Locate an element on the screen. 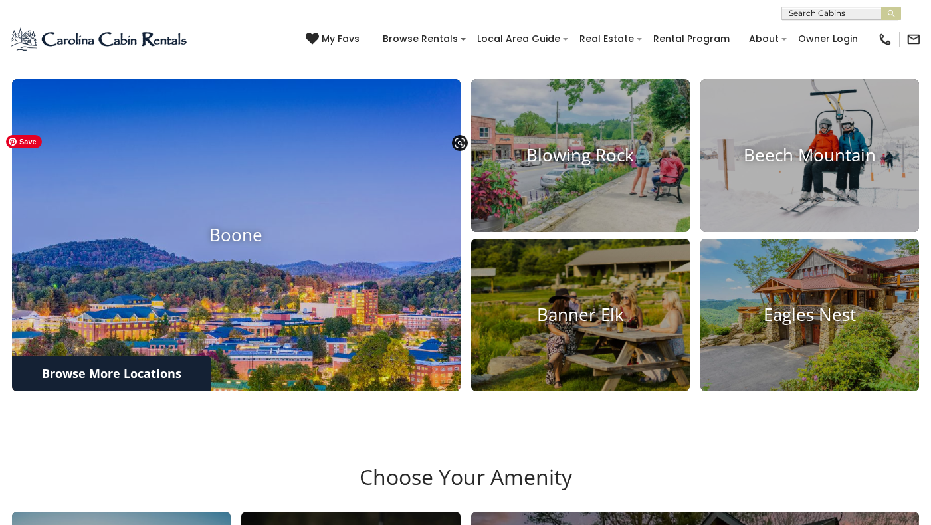 The image size is (931, 525). a: Boone is located at coordinates (236, 235).